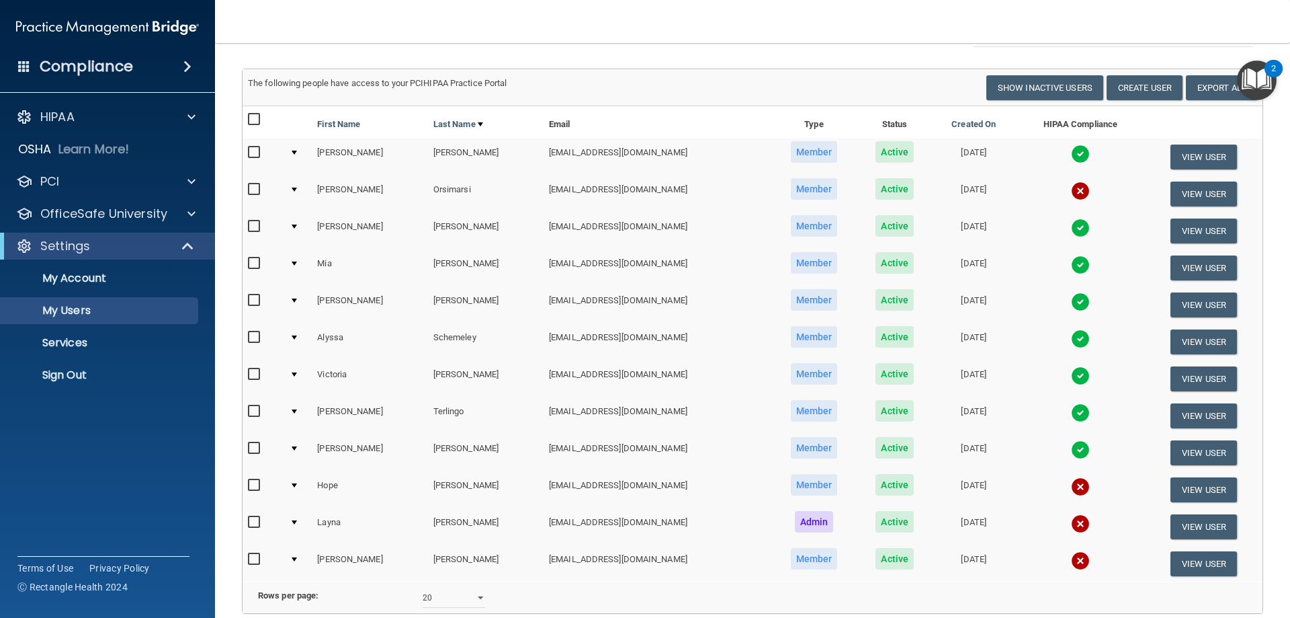 This screenshot has height=618, width=1290. Describe the element at coordinates (486, 341) in the screenshot. I see `td: Schemeley` at that location.